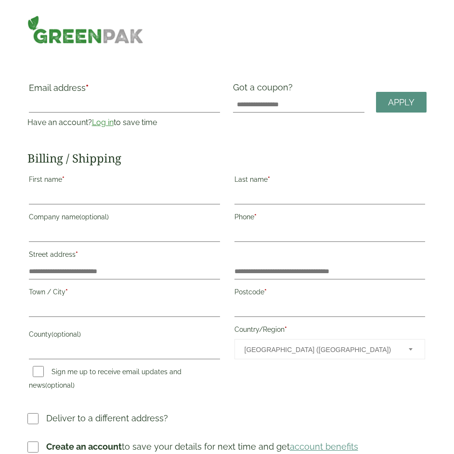 The width and height of the screenshot is (454, 454). I want to click on img: GreenPak Supplies, so click(86, 29).